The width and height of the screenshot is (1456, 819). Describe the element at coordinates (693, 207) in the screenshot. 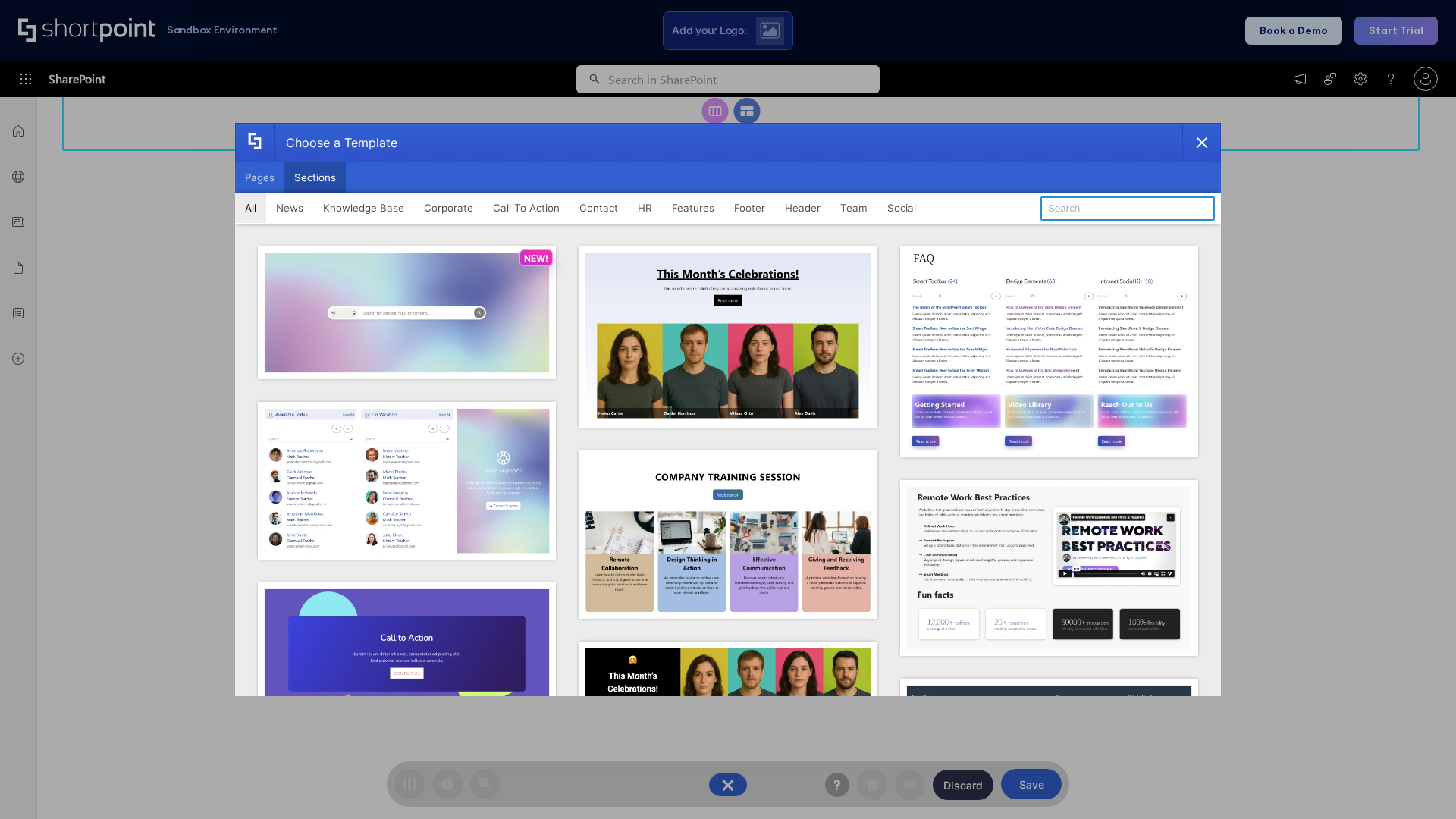

I see `button: Features` at that location.